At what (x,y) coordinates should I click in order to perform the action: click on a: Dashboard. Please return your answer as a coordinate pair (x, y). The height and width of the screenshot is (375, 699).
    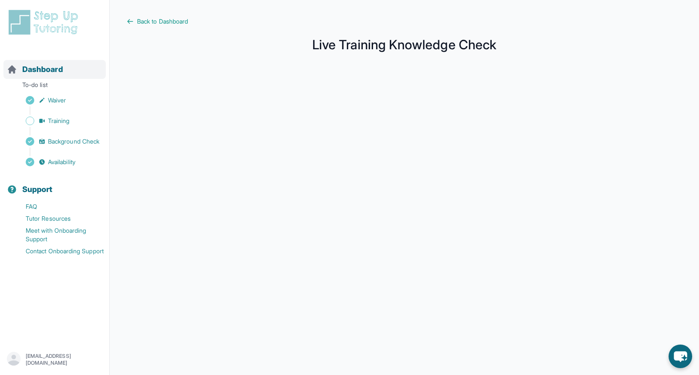
    Looking at the image, I should click on (35, 69).